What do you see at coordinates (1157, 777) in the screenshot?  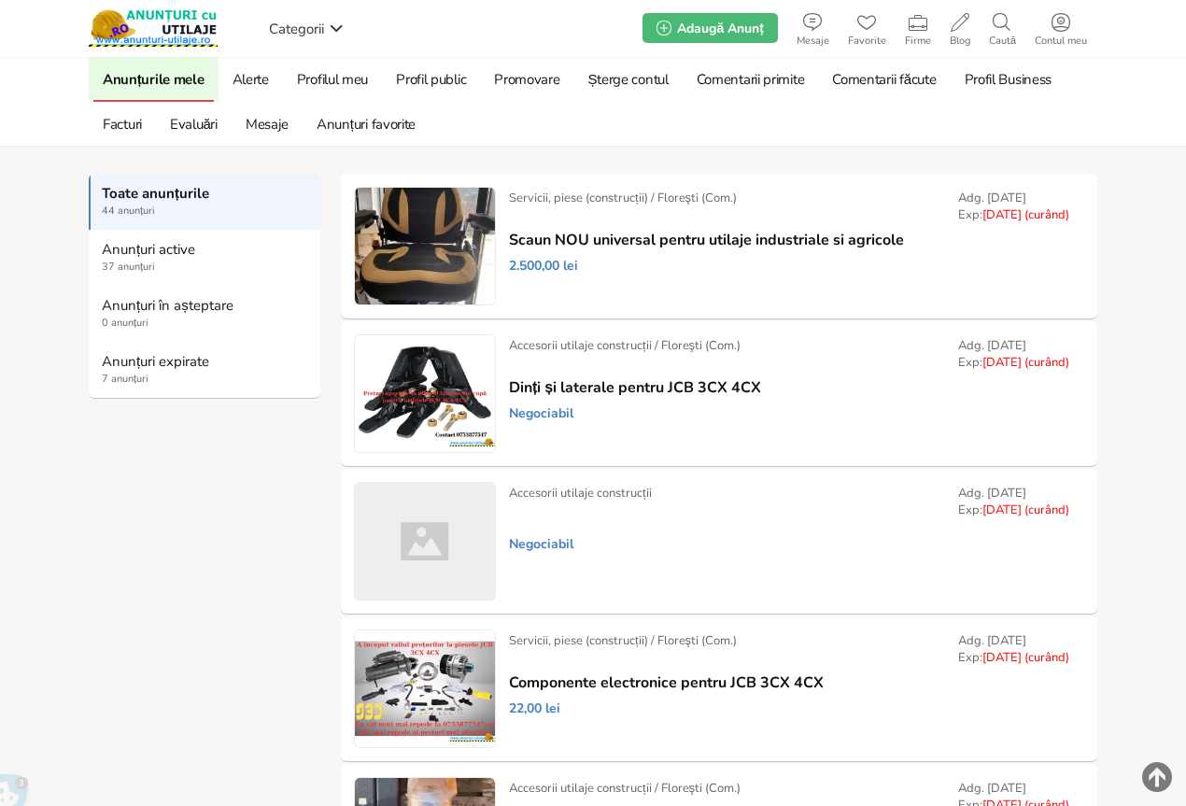 I see `img: scroll-to-top.png` at bounding box center [1157, 777].